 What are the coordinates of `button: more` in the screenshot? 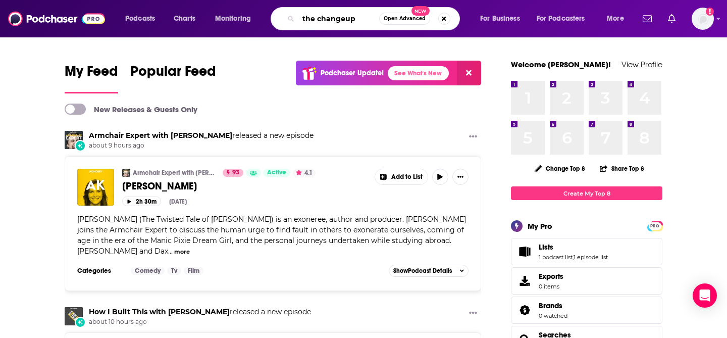 It's located at (182, 251).